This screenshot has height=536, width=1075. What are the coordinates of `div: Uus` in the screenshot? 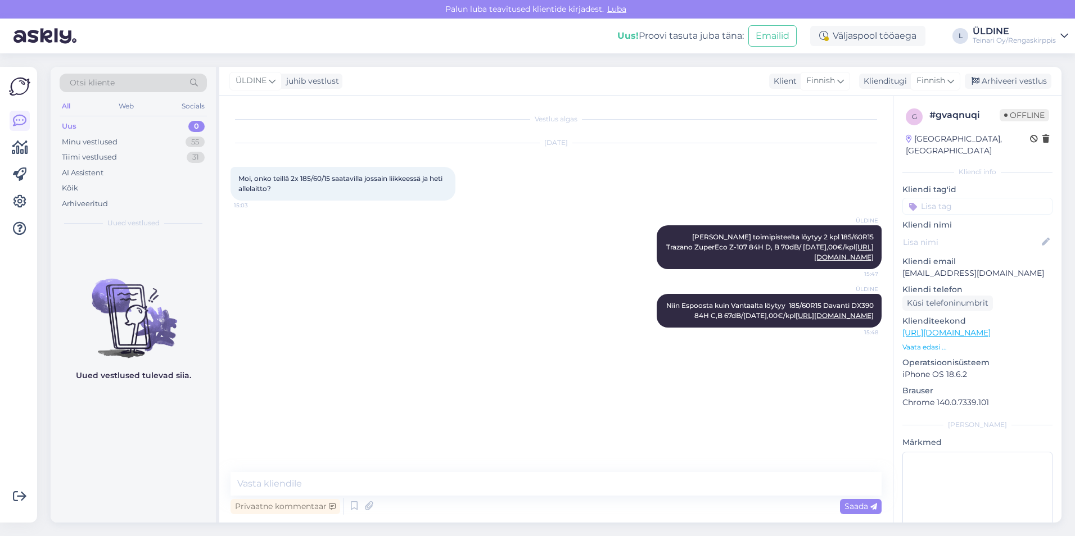 It's located at (69, 127).